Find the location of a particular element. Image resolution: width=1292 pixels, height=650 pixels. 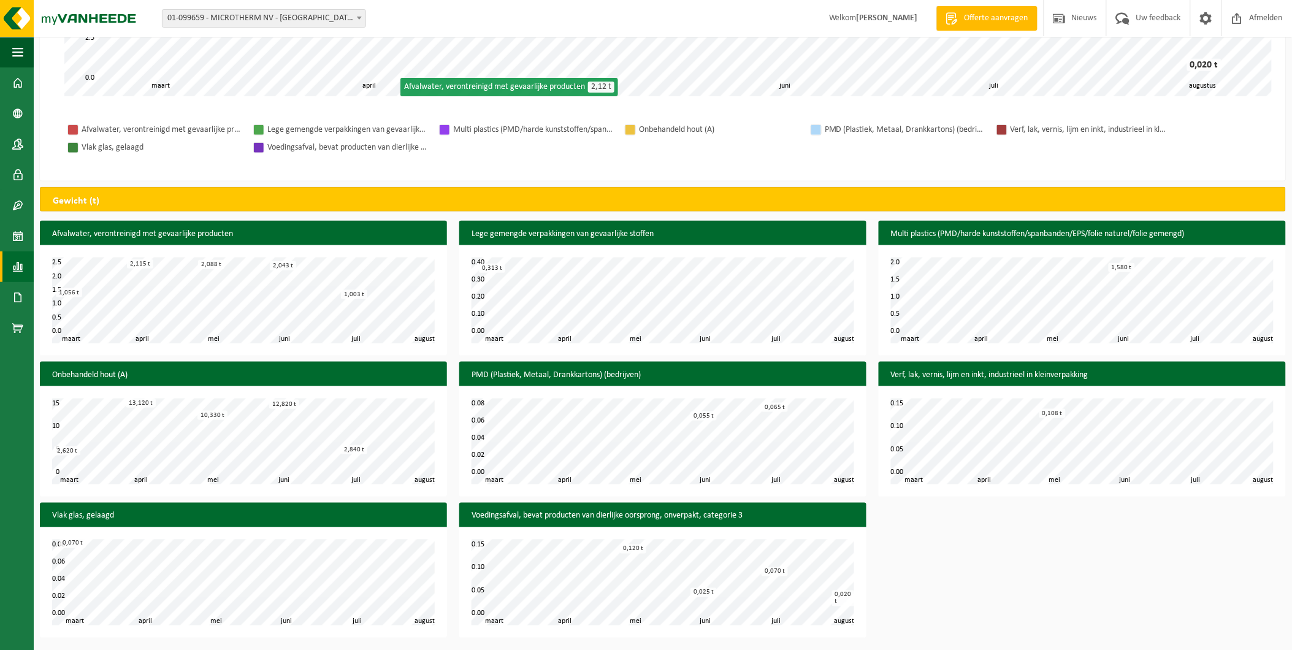

div: Lege gemengde verpakkingen van gevaarlijke stoffen is located at coordinates (347, 129).